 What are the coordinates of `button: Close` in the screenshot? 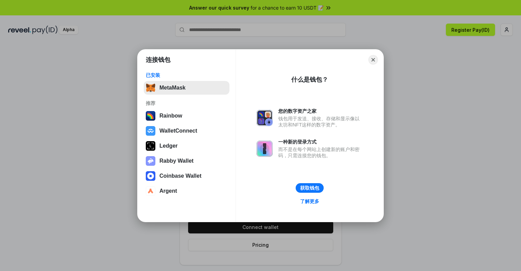 It's located at (373, 60).